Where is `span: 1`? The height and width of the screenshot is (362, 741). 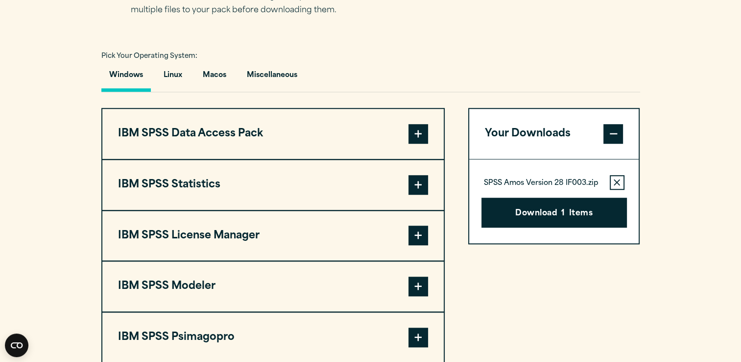 span: 1 is located at coordinates (563, 214).